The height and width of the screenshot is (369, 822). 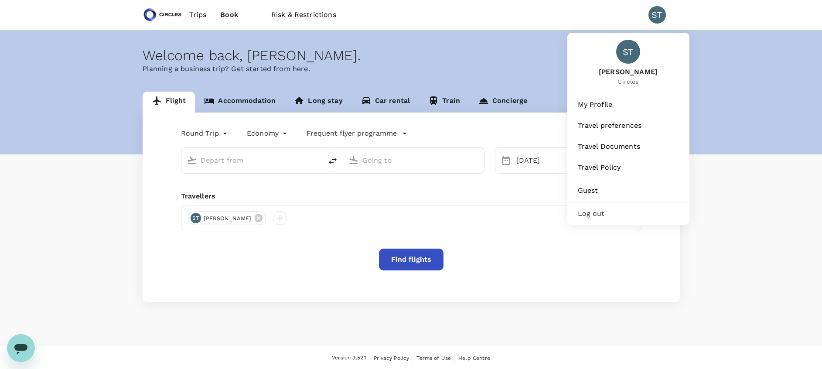 What do you see at coordinates (303, 15) in the screenshot?
I see `span: Risk & Restrictions` at bounding box center [303, 15].